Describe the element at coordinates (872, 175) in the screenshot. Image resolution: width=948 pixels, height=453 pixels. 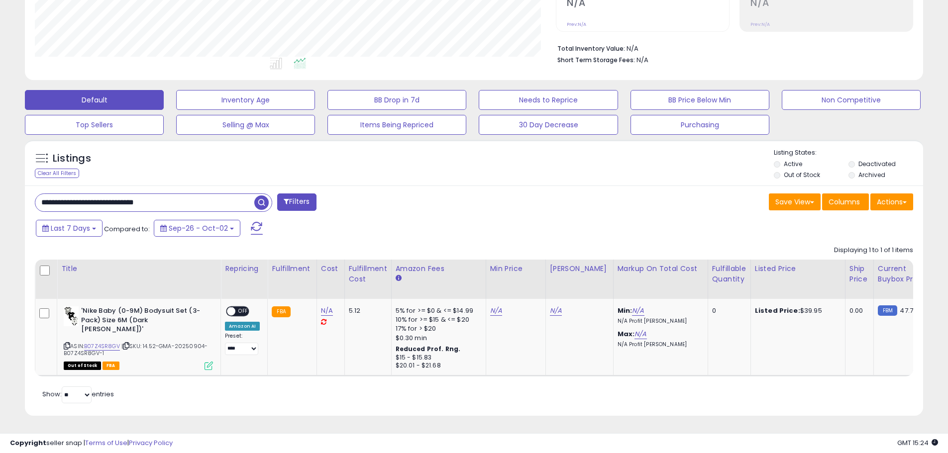
I see `label: Archived` at that location.